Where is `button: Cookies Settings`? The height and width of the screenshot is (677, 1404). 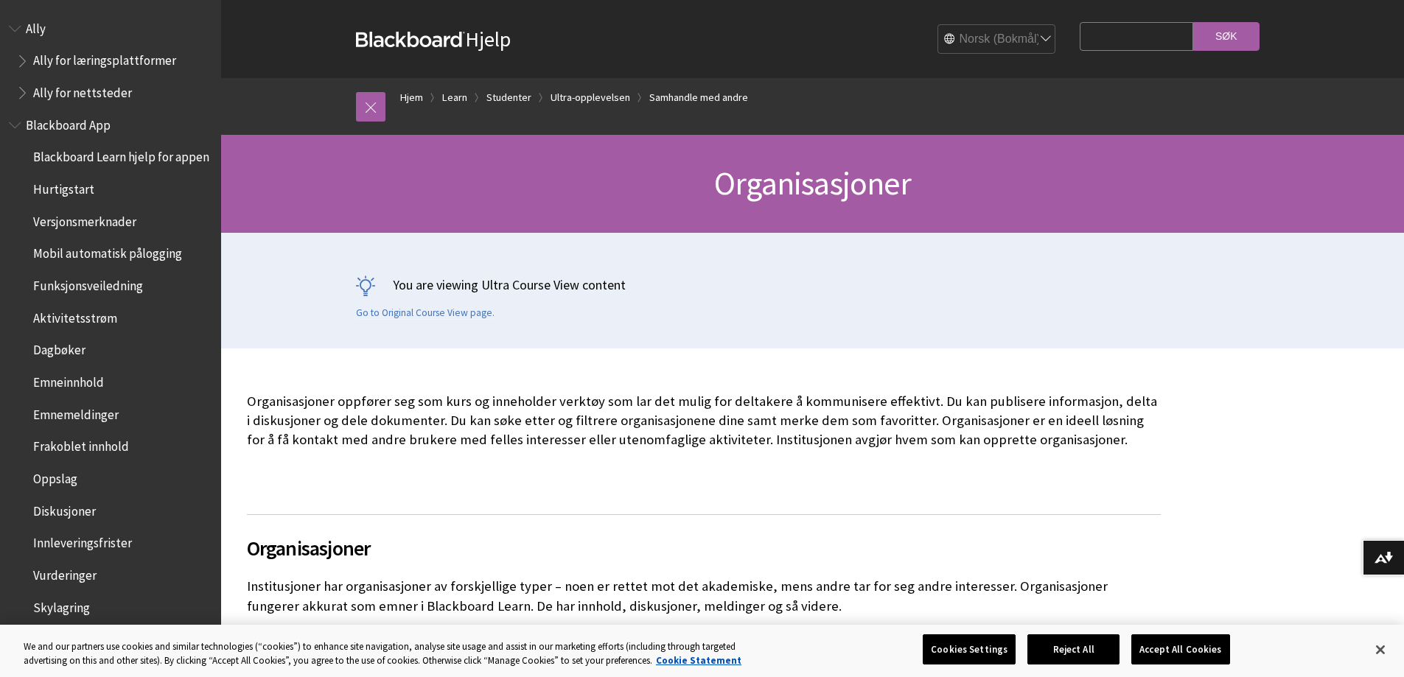
button: Cookies Settings is located at coordinates (969, 650).